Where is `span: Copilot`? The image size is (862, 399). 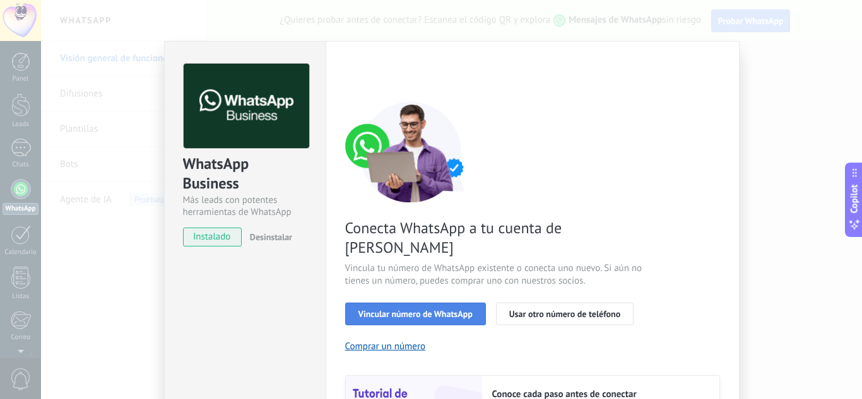 span: Copilot is located at coordinates (854, 199).